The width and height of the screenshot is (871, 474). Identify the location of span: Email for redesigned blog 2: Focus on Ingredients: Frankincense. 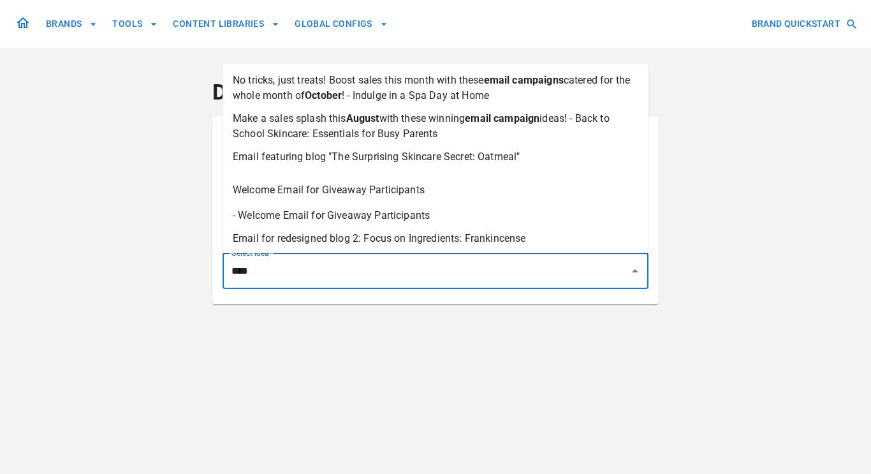
(379, 238).